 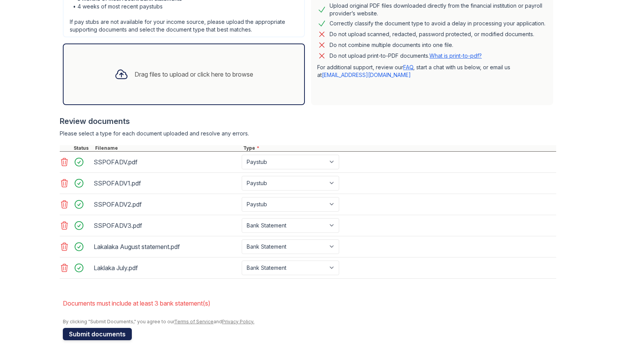 I want to click on div: By clicking "Submit Documents," you agree to our and, so click(x=309, y=322).